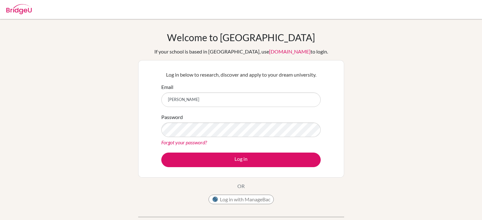  Describe the element at coordinates (19, 9) in the screenshot. I see `img: Bridge-U` at that location.